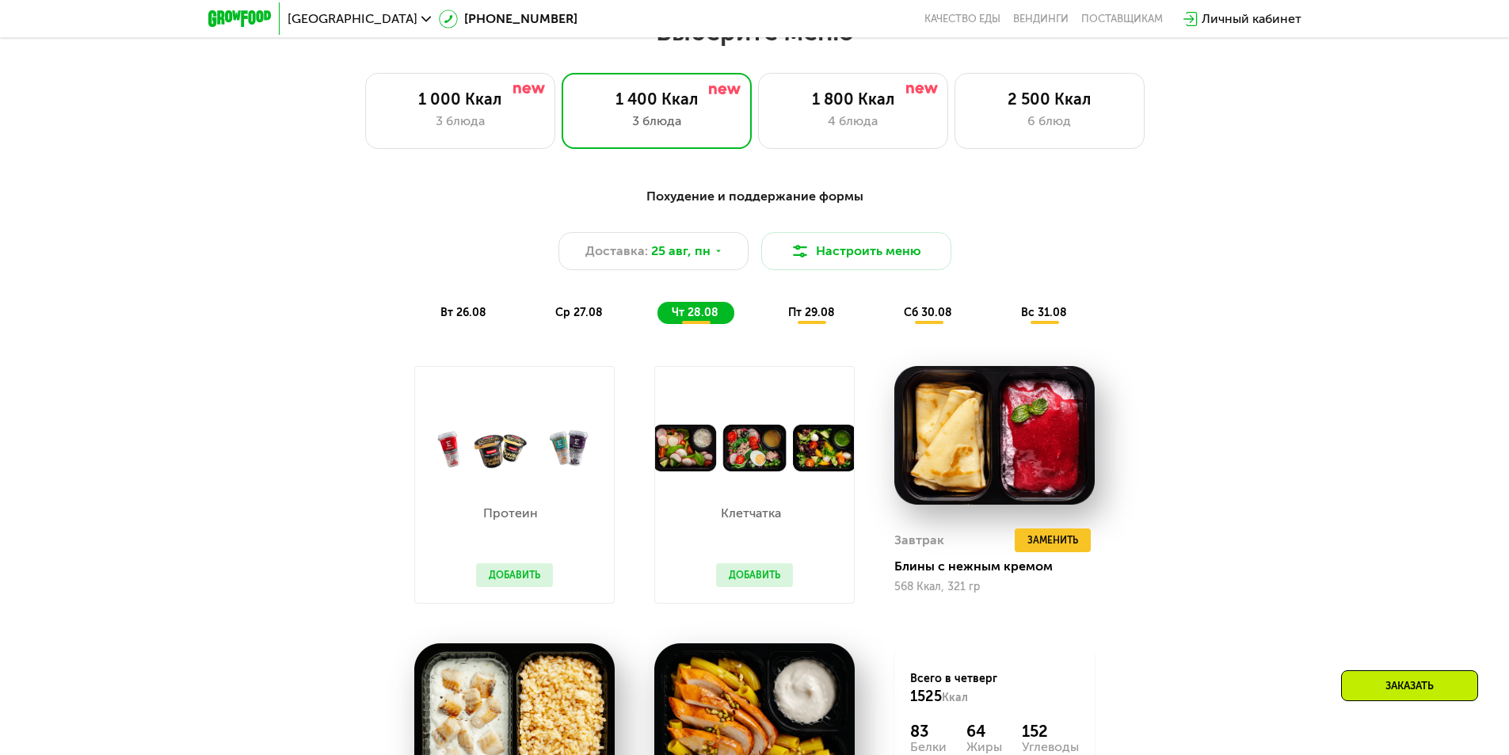 This screenshot has height=755, width=1509. Describe the element at coordinates (919, 540) in the screenshot. I see `div: Завтрак` at that location.